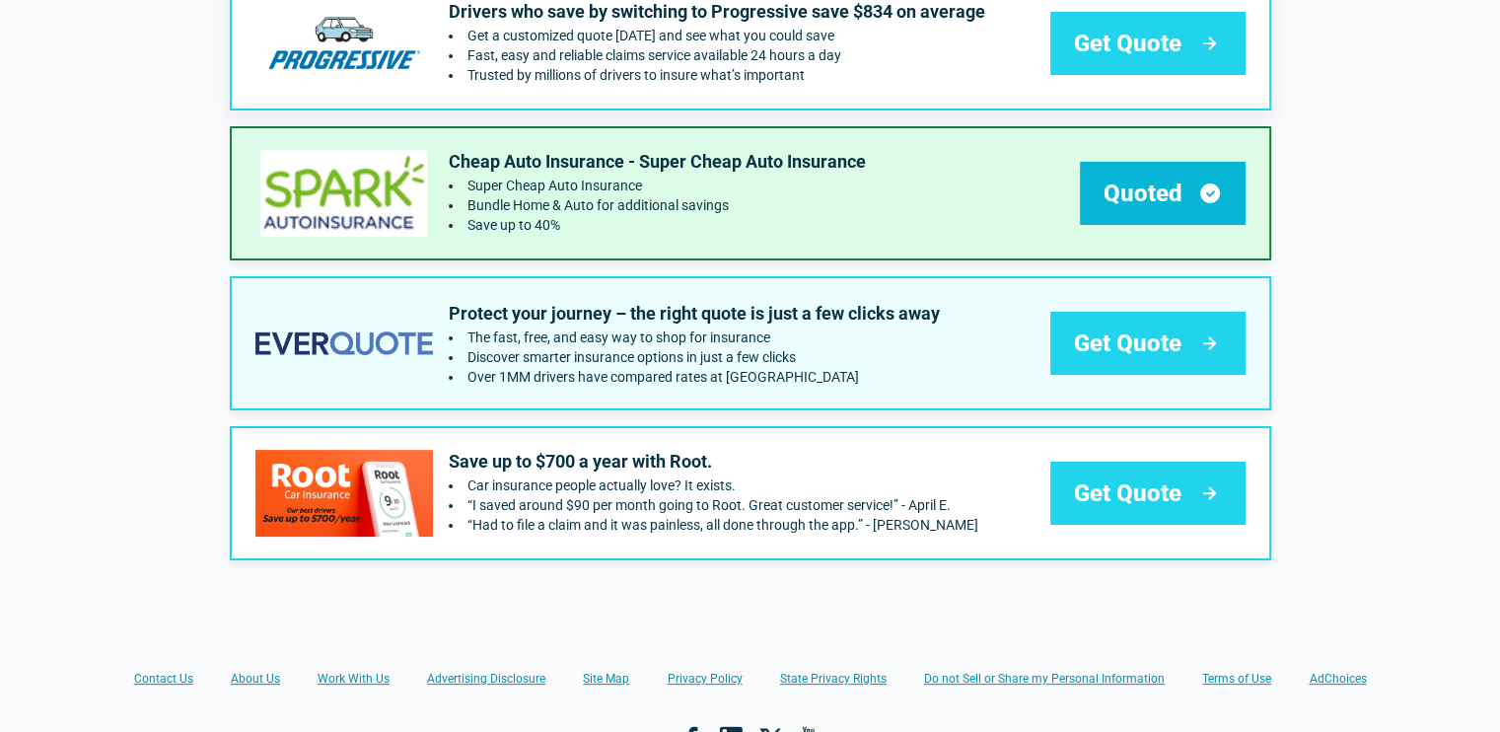 This screenshot has width=1500, height=732. Describe the element at coordinates (694, 337) in the screenshot. I see `li: The fast, free, and easy way to shop for insurance` at that location.